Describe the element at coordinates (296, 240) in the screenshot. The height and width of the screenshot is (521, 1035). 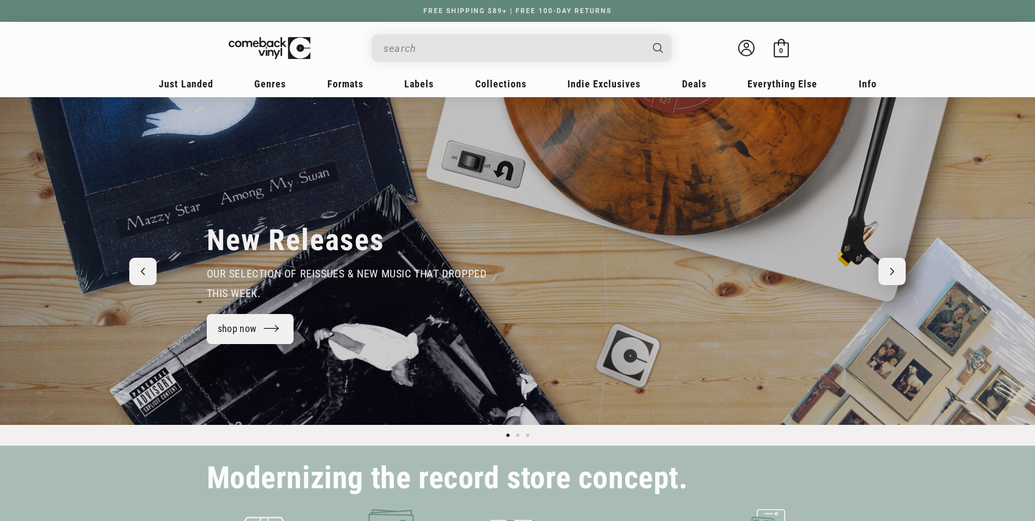
I see `h2: New Releases` at that location.